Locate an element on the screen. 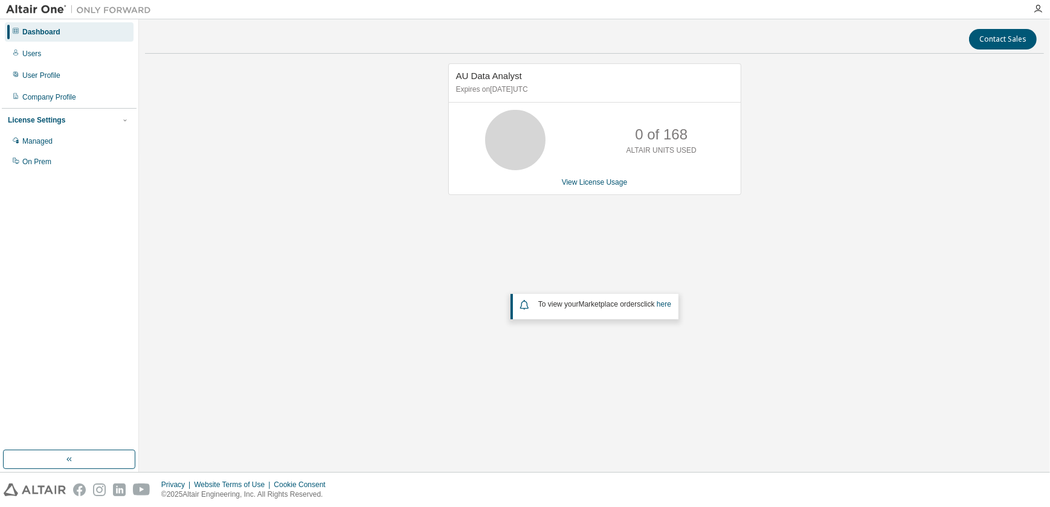  img: instagram.svg is located at coordinates (99, 490).